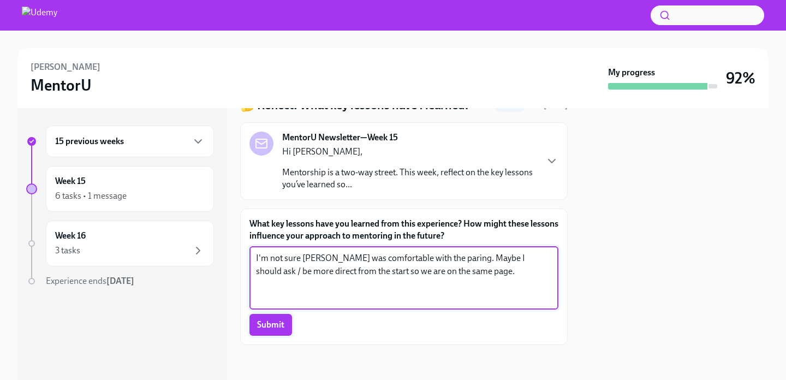 The height and width of the screenshot is (380, 786). I want to click on h6: 15 previous weeks, so click(90, 141).